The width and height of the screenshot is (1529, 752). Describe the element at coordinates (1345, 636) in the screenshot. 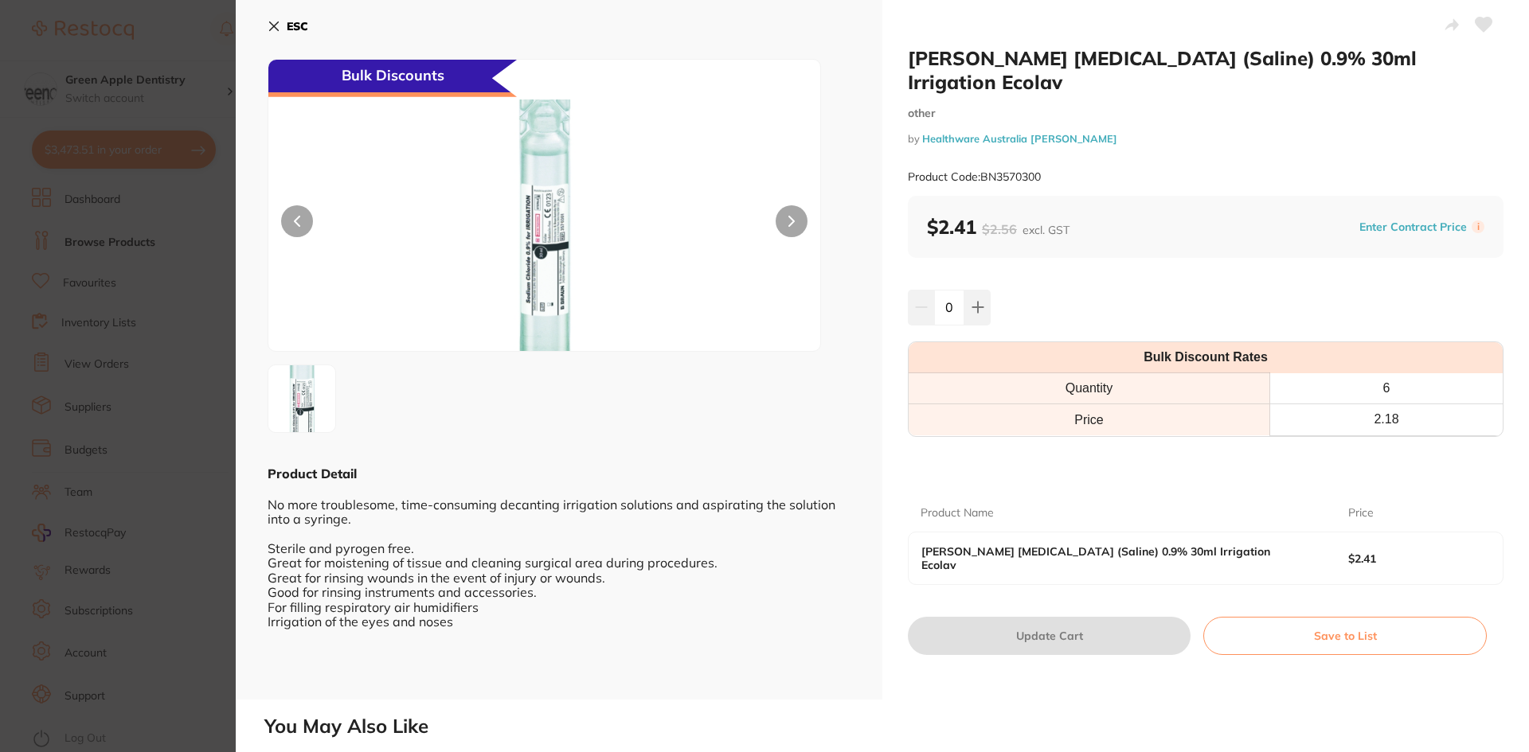

I see `button: Save to List` at that location.